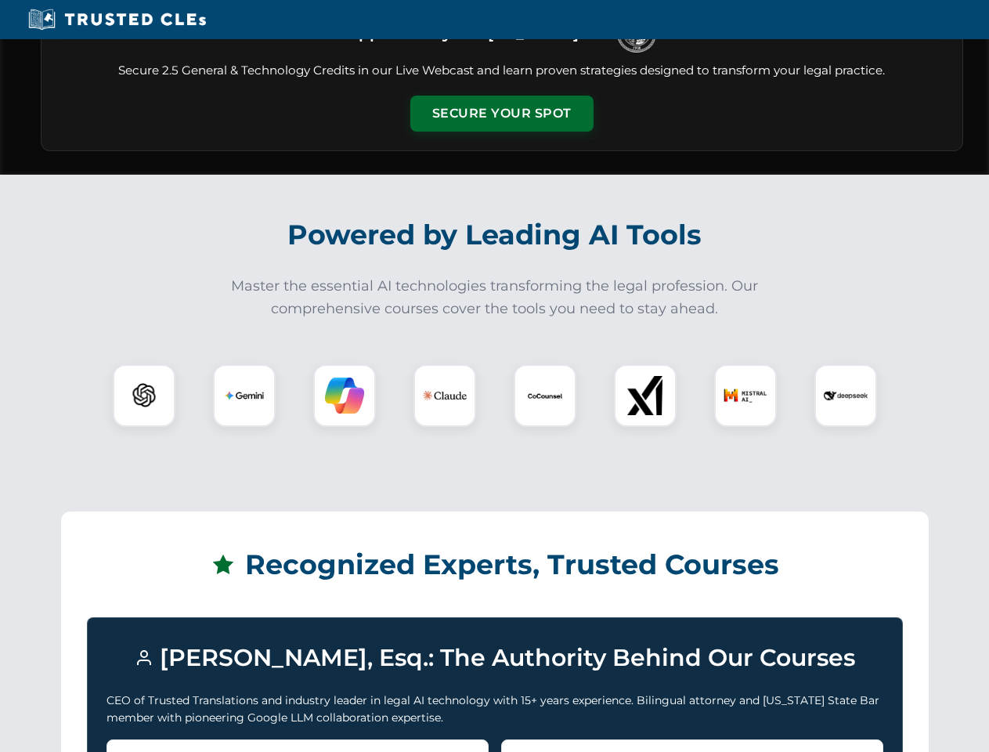 This screenshot has height=752, width=989. Describe the element at coordinates (117, 20) in the screenshot. I see `img: Trusted CLEs` at that location.